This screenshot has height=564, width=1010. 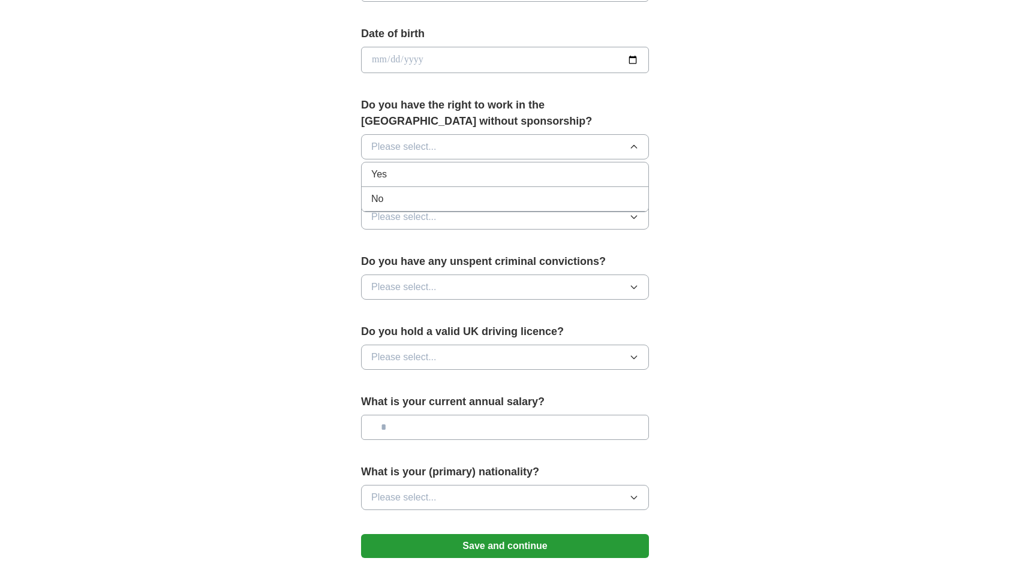 What do you see at coordinates (505, 332) in the screenshot?
I see `label: Do you hold a valid UK driving licence?` at bounding box center [505, 332].